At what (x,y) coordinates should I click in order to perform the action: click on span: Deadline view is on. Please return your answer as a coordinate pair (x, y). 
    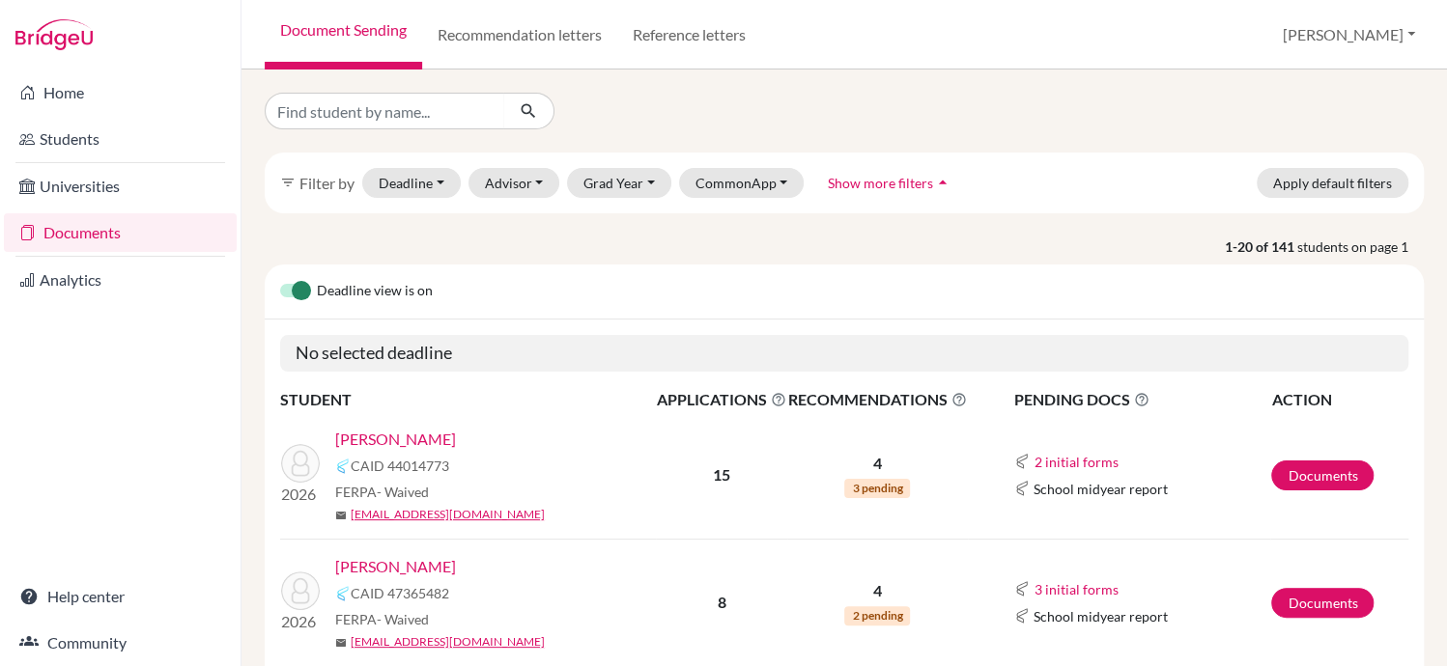
    Looking at the image, I should click on (375, 292).